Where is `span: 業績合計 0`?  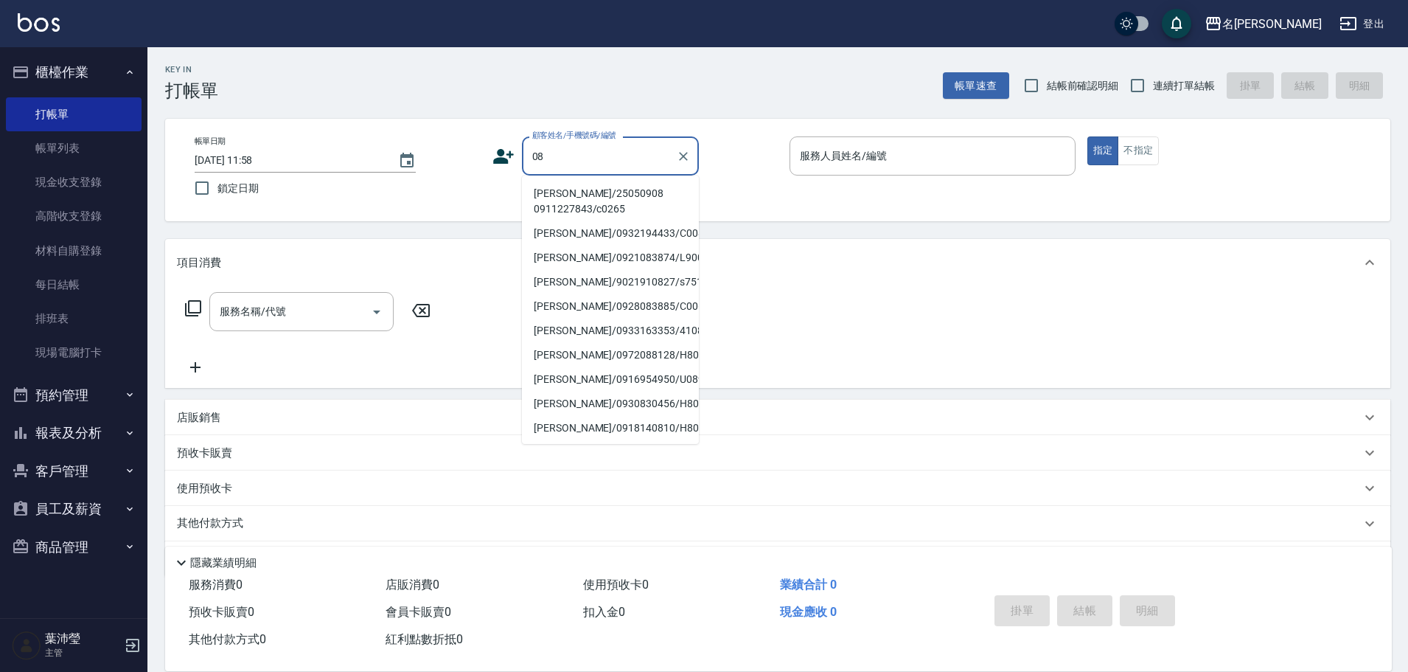 span: 業績合計 0 is located at coordinates (808, 584).